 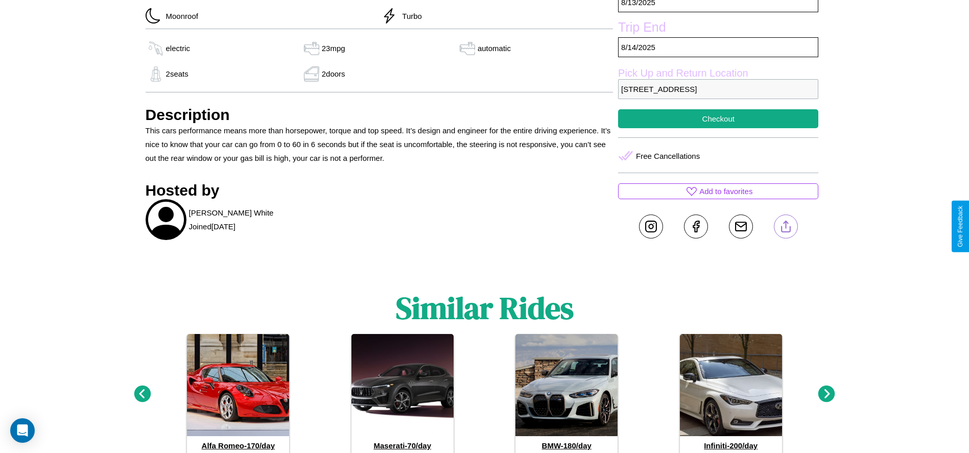 What do you see at coordinates (485, 308) in the screenshot?
I see `h1: Similar Rides` at bounding box center [485, 308].